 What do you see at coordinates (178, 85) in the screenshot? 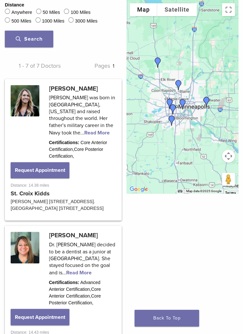
I see `div: Dr. Darcy Rindelaub` at bounding box center [178, 85].